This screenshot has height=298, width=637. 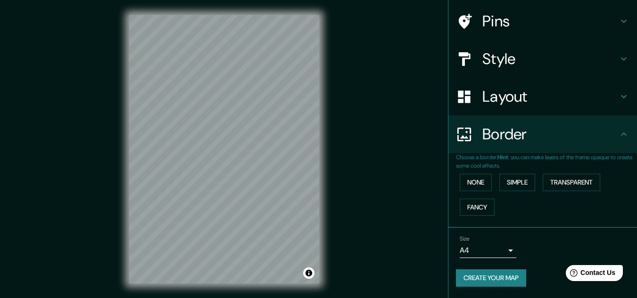 What do you see at coordinates (476, 182) in the screenshot?
I see `button: None` at bounding box center [476, 182].